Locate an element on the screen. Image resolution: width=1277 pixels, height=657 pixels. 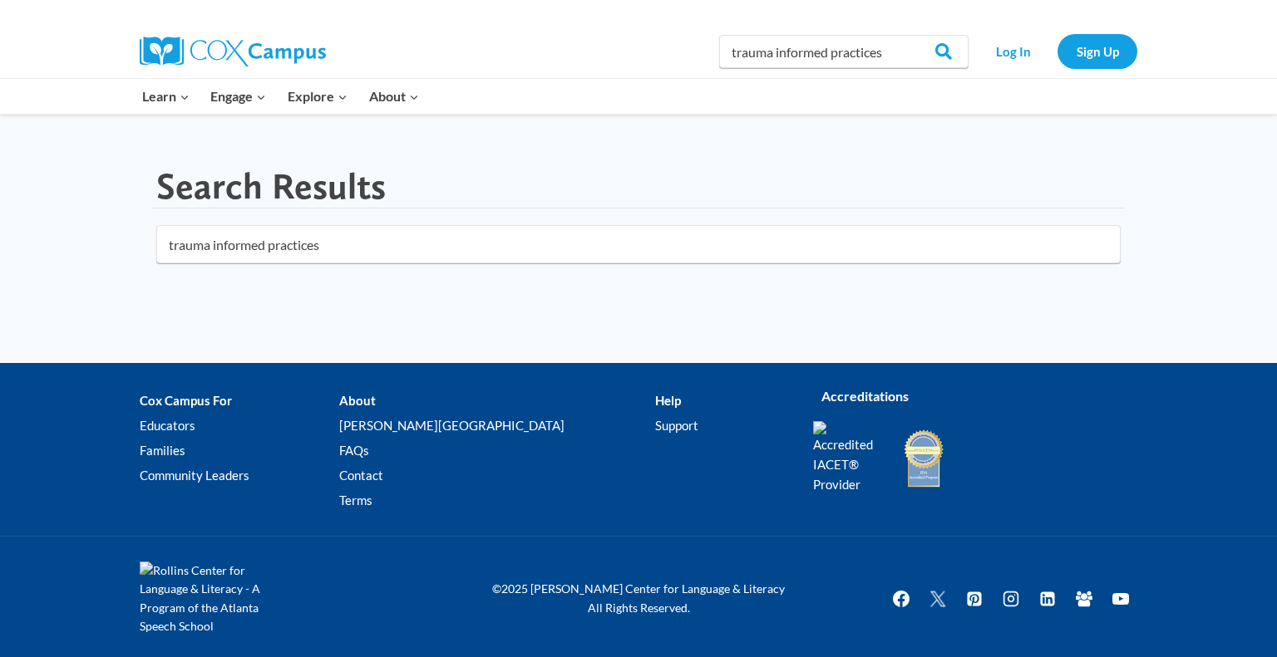
h1: Search Results is located at coordinates (271, 186).